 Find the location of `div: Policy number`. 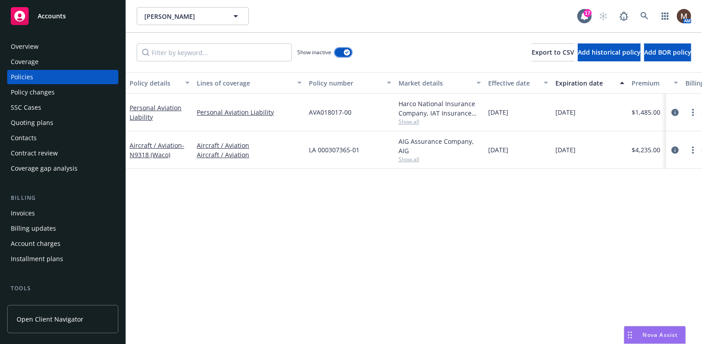

div: Policy number is located at coordinates (345, 83).